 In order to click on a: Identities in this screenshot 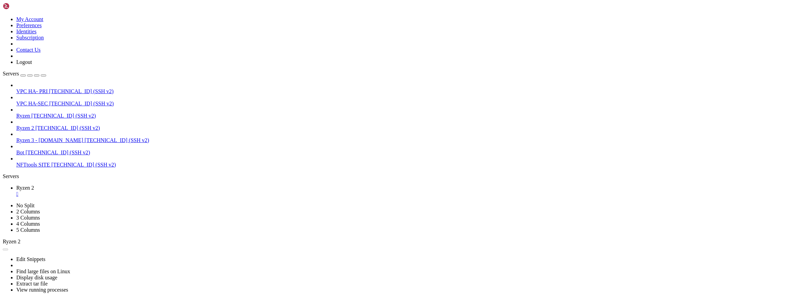, I will do `click(26, 31)`.